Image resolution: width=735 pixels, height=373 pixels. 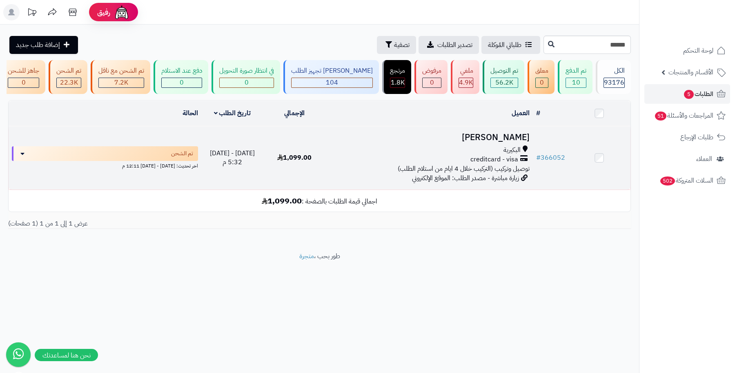 What do you see at coordinates (432, 71) in the screenshot?
I see `div: مرفوض` at bounding box center [432, 71].